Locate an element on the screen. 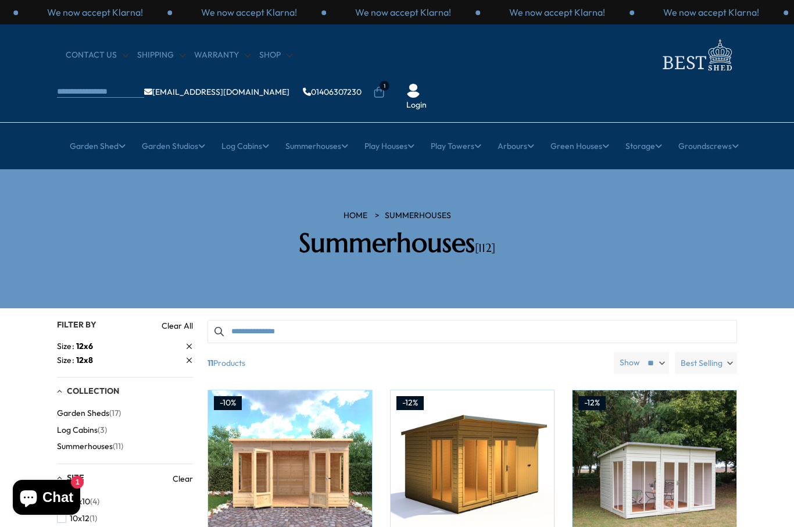 This screenshot has width=794, height=527. inbox-online-store-chat: Shopify online store chat is located at coordinates (47, 498).